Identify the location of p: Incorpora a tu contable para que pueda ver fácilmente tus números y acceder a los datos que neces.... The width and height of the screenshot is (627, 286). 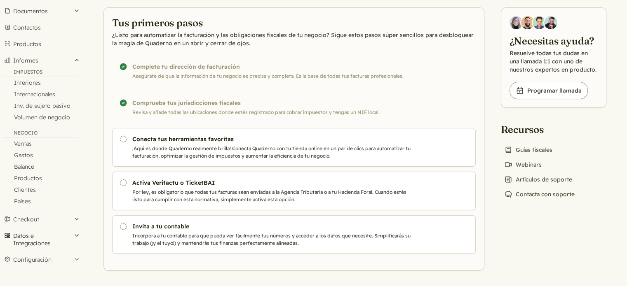
(273, 240).